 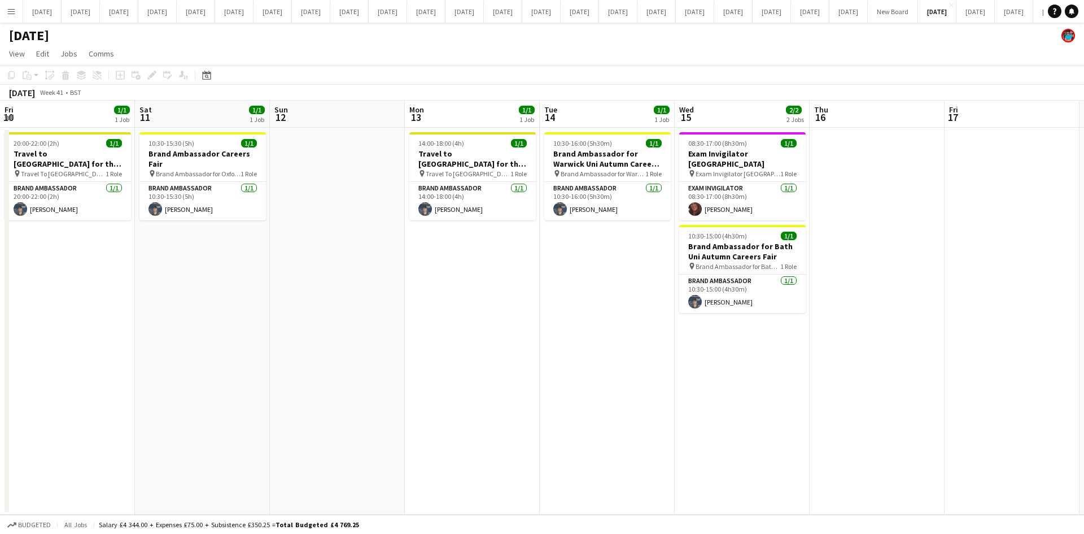 I want to click on span: 2/2, so click(x=794, y=110).